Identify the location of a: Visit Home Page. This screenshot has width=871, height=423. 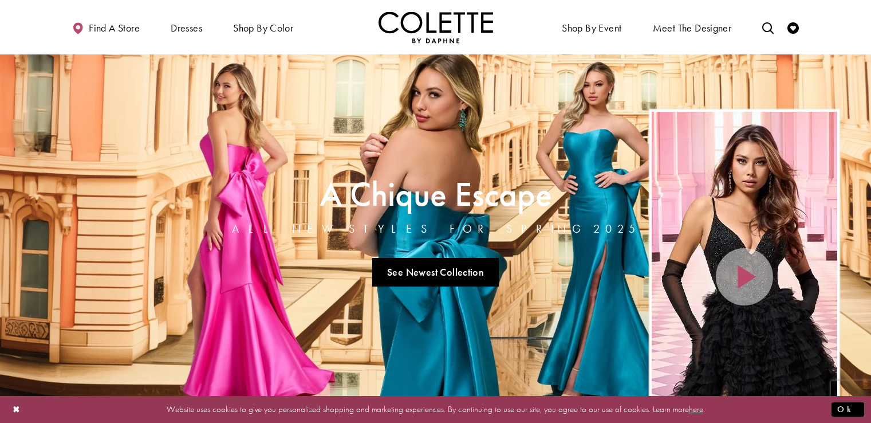
(436, 27).